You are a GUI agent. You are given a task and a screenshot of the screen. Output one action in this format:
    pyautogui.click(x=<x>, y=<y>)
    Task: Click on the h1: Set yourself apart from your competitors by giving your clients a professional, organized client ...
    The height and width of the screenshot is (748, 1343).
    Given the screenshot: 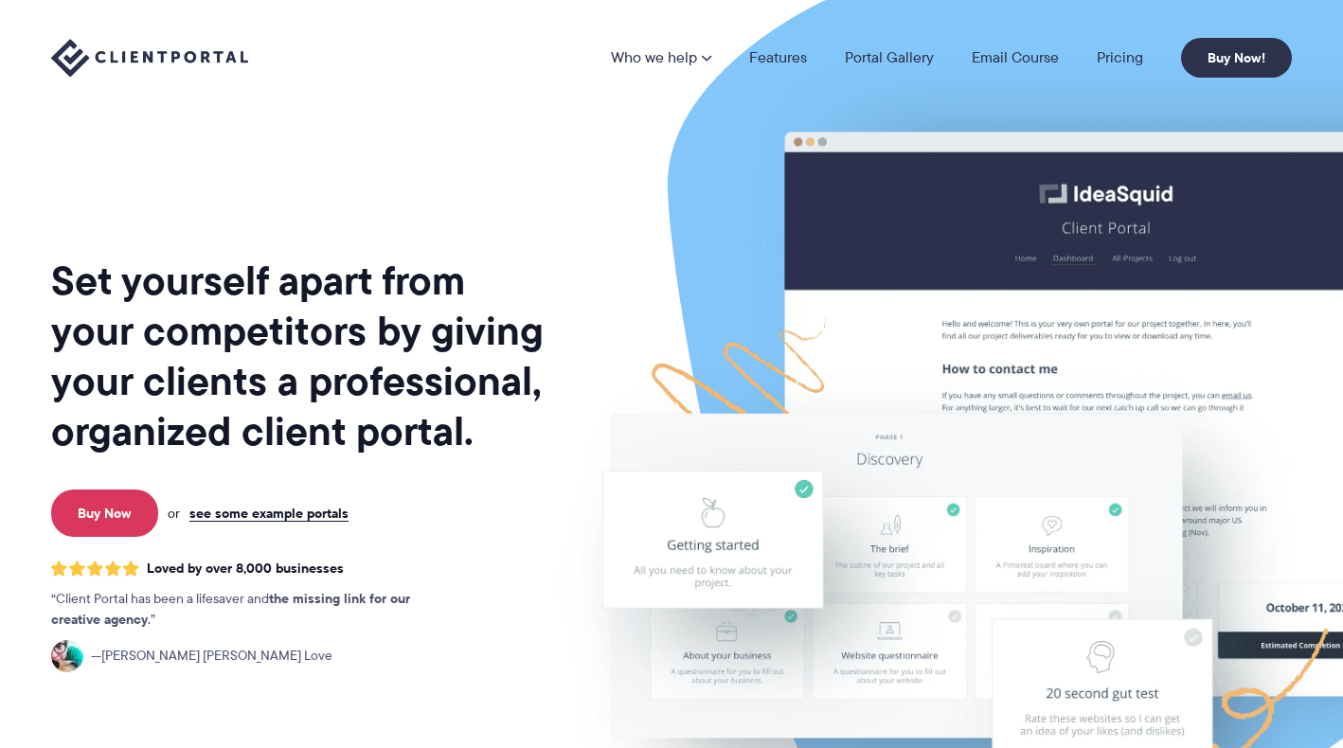 What is the action you would take?
    pyautogui.click(x=299, y=356)
    